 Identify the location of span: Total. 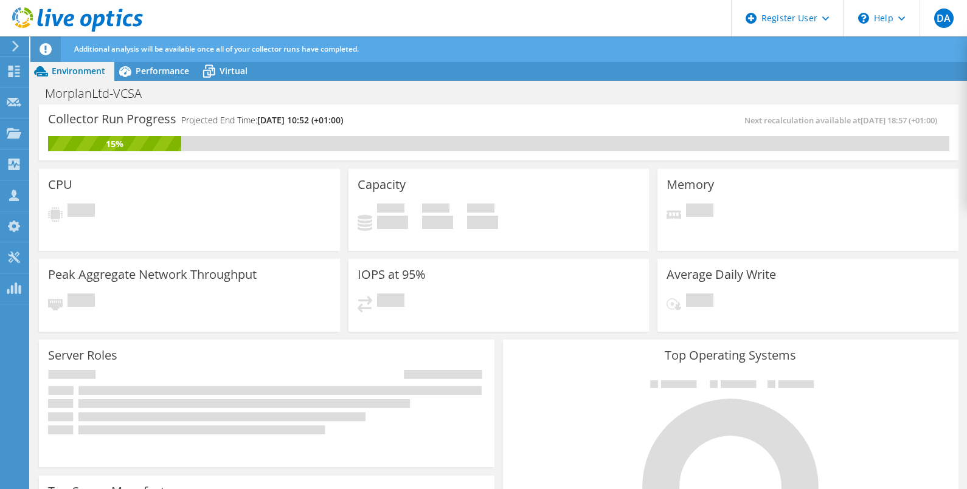
(480, 210).